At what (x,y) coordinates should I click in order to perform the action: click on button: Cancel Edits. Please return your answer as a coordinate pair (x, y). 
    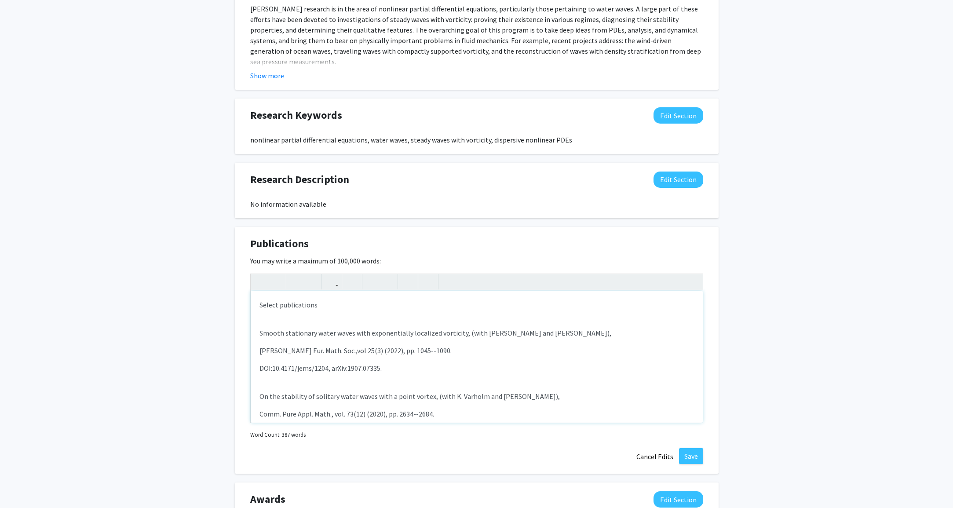
    Looking at the image, I should click on (655, 457).